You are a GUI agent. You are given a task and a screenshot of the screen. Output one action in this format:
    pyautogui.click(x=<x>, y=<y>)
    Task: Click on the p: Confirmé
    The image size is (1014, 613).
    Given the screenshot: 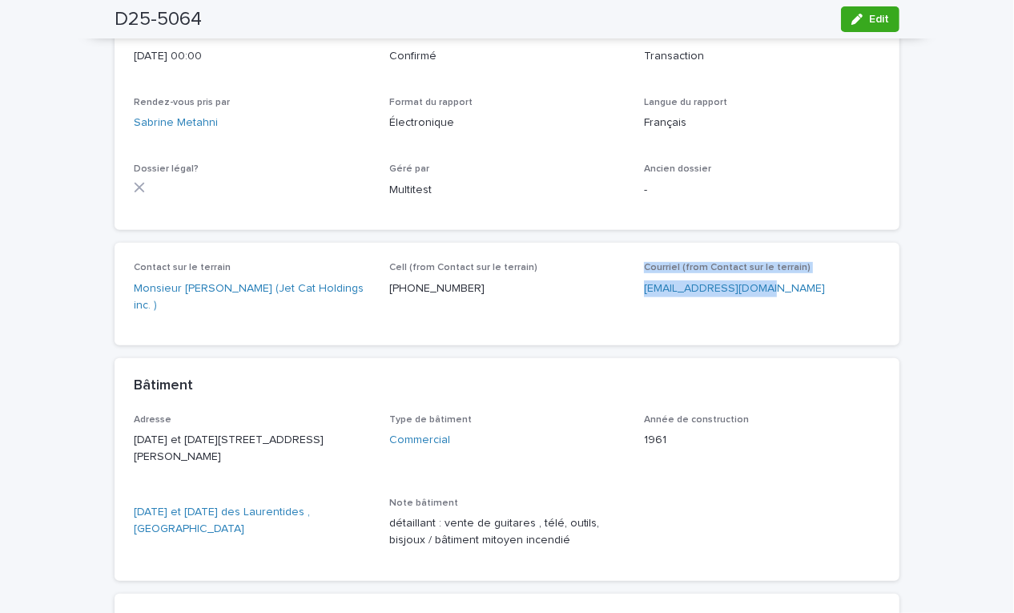 What is the action you would take?
    pyautogui.click(x=507, y=56)
    